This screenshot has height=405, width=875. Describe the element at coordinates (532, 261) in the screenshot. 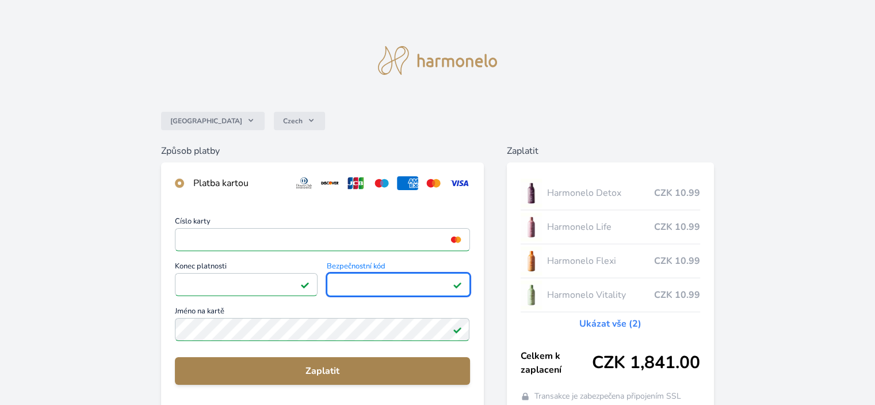

I see `img: CLEAN_FLEXI_se_stinem_x-hi_(1)-lo.jpg` at that location.